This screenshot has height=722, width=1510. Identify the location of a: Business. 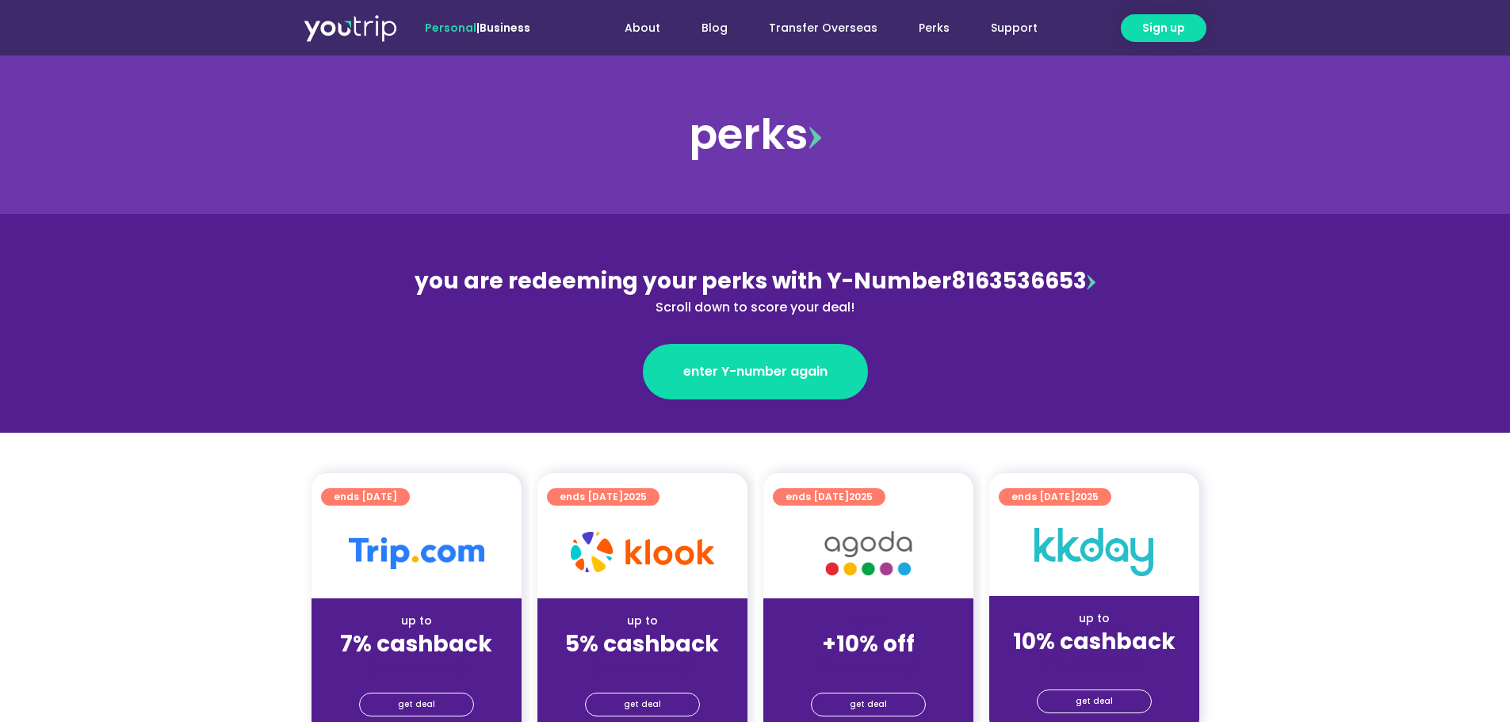
(505, 28).